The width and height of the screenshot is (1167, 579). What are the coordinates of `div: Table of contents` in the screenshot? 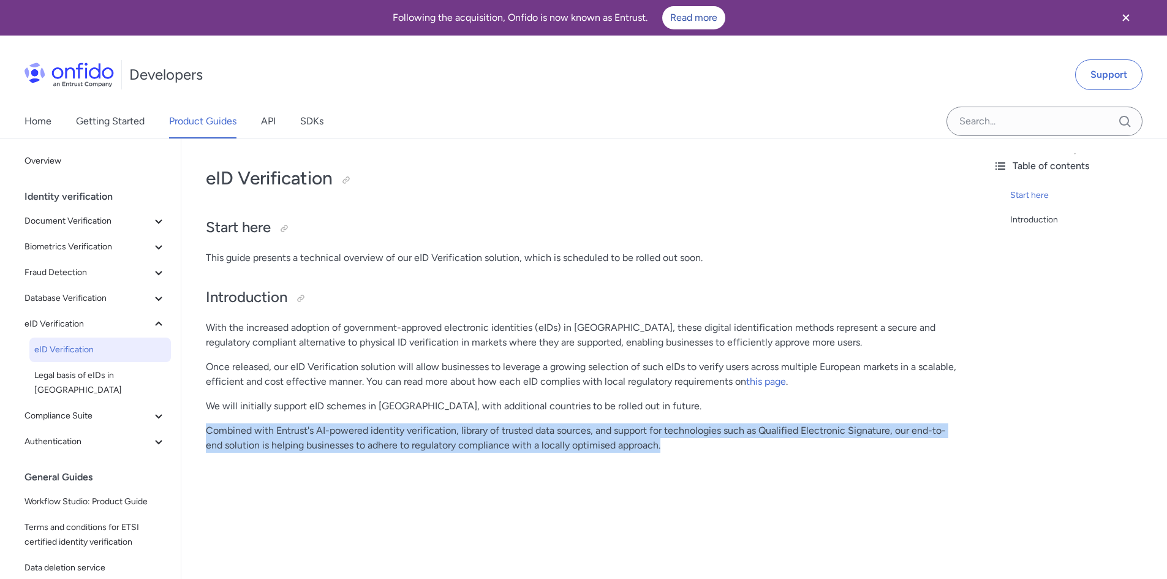 It's located at (1075, 166).